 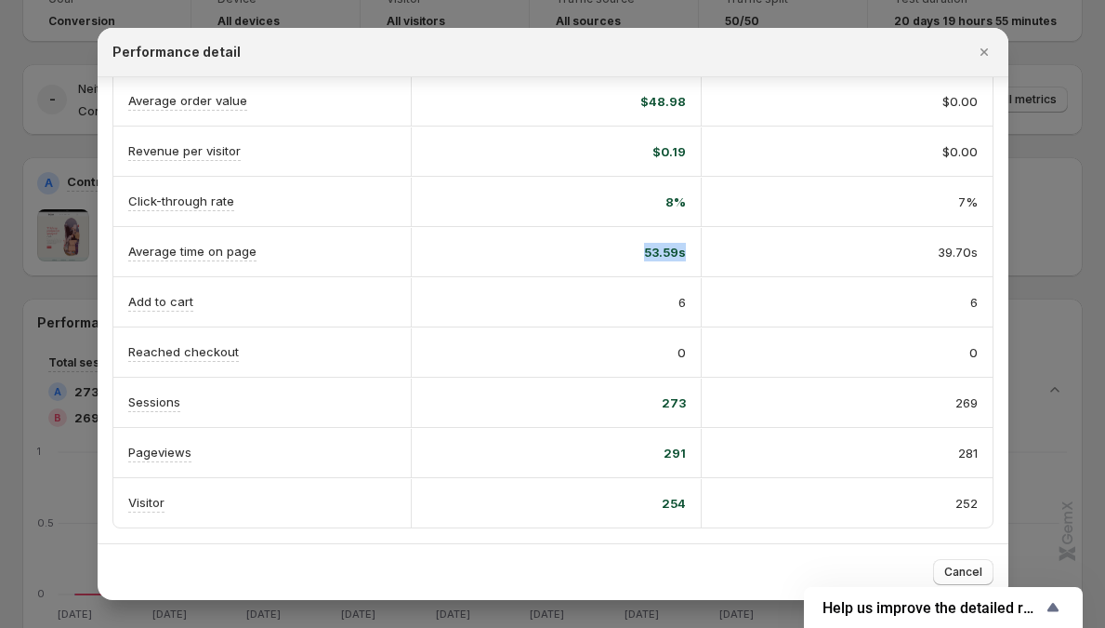 I want to click on p: Average order value, so click(x=188, y=100).